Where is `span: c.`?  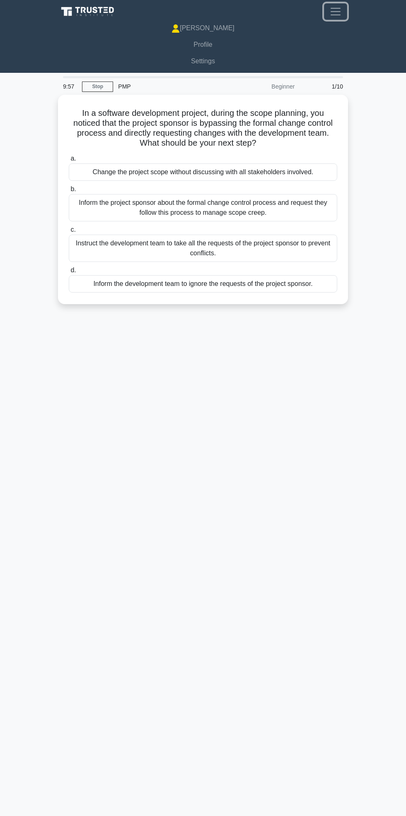 span: c. is located at coordinates (73, 229).